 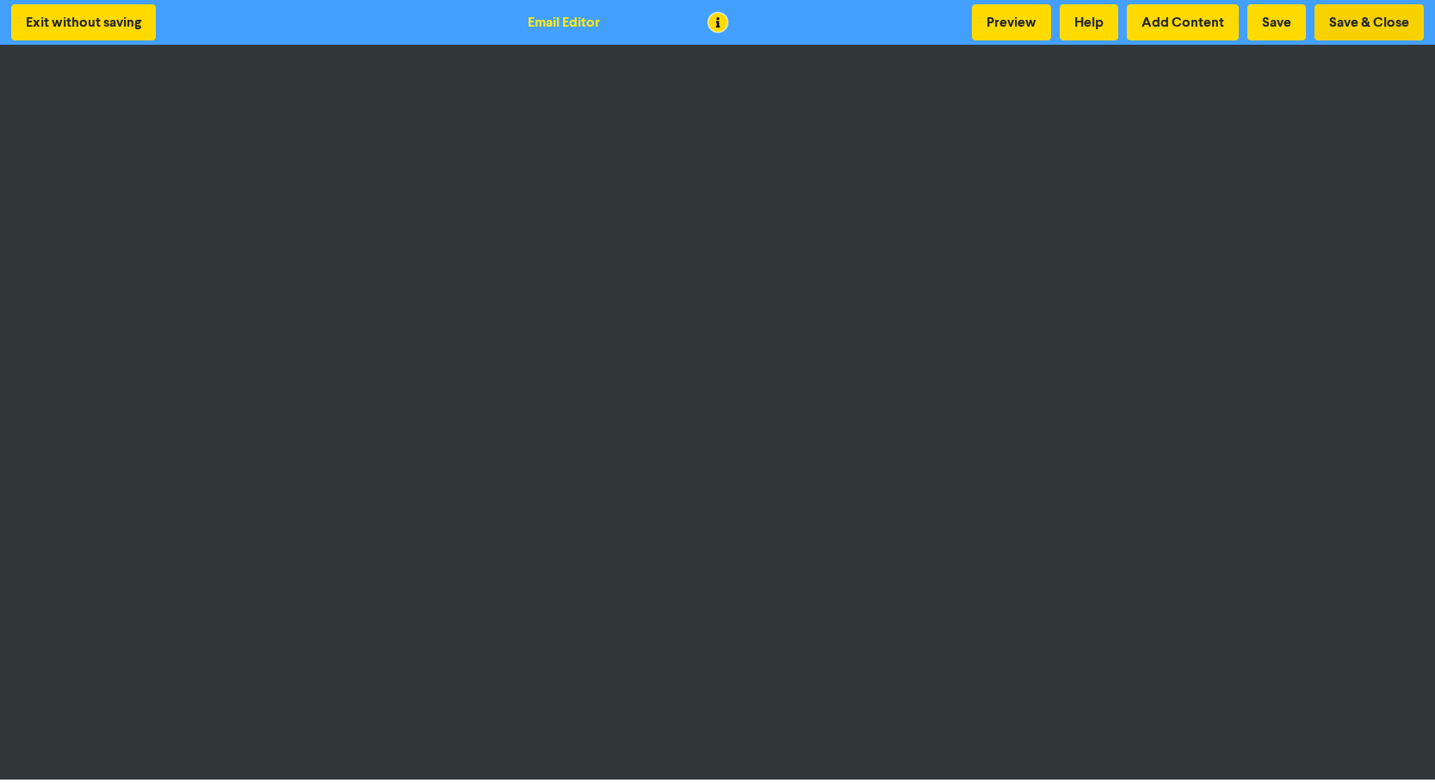 What do you see at coordinates (1276, 22) in the screenshot?
I see `button: Save` at bounding box center [1276, 22].